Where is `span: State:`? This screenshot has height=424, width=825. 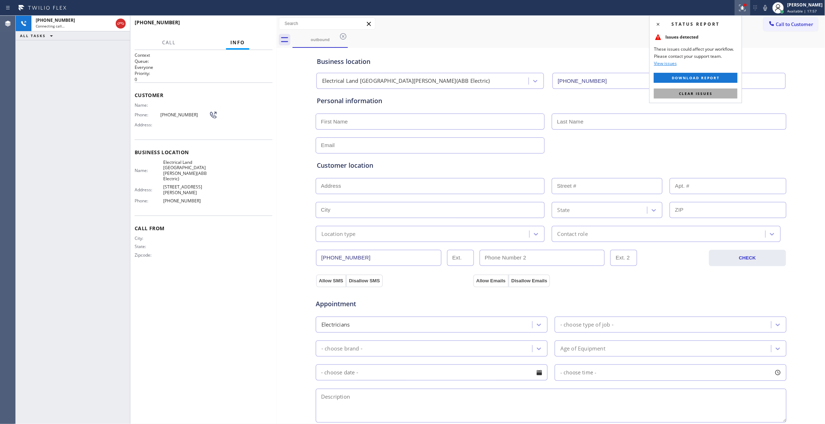
span: State: is located at coordinates (149, 246).